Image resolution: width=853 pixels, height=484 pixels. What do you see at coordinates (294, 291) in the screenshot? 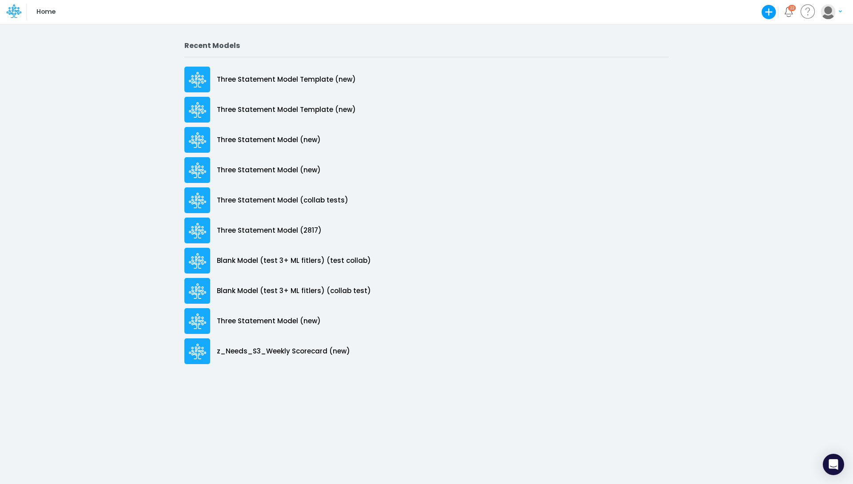
I see `p: Blank Model (test 3+ ML fitlers) (collab test)` at bounding box center [294, 291].